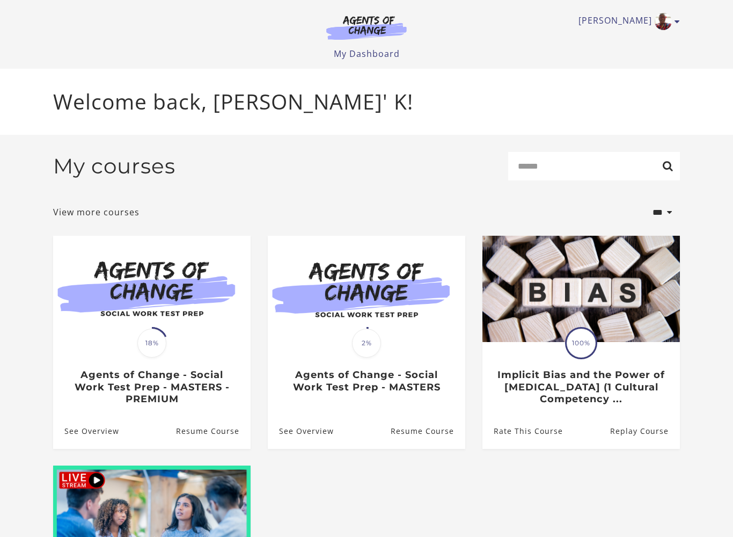  Describe the element at coordinates (152, 343) in the screenshot. I see `span: 18%` at that location.